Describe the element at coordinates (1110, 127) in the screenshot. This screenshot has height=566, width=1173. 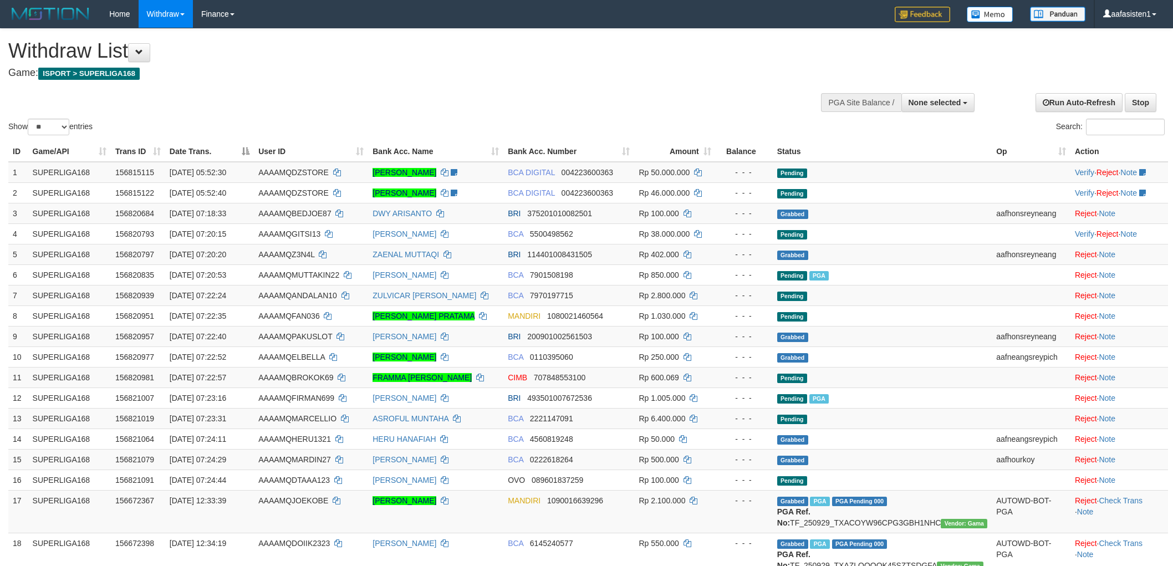
I see `label: Search:` at that location.